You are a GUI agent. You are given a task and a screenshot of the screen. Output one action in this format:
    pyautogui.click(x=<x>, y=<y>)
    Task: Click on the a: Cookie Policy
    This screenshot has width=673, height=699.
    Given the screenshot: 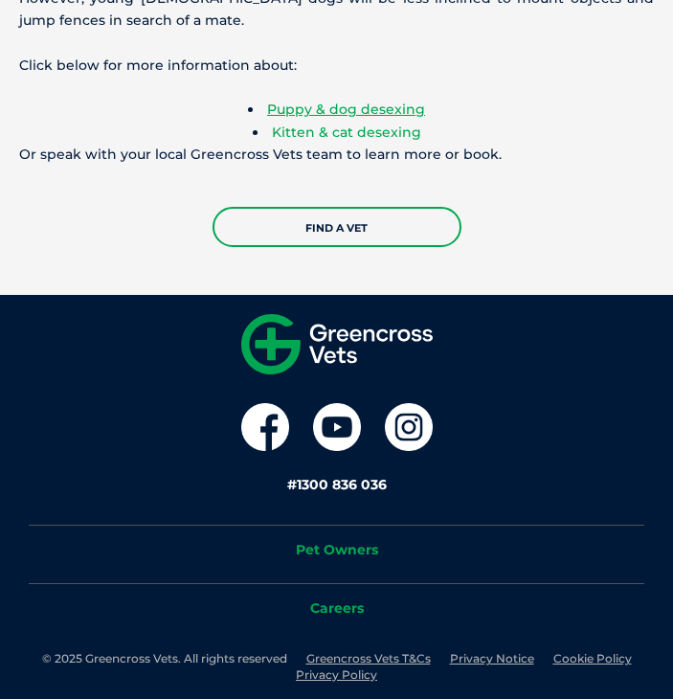 What is the action you would take?
    pyautogui.click(x=592, y=658)
    